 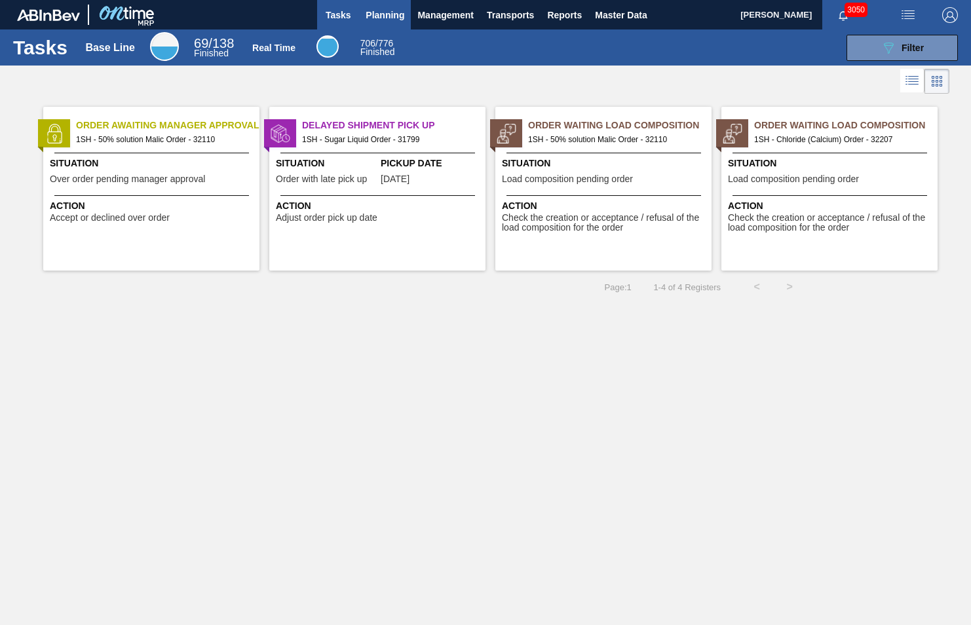 What do you see at coordinates (855, 10) in the screenshot?
I see `span: 3050` at bounding box center [855, 10].